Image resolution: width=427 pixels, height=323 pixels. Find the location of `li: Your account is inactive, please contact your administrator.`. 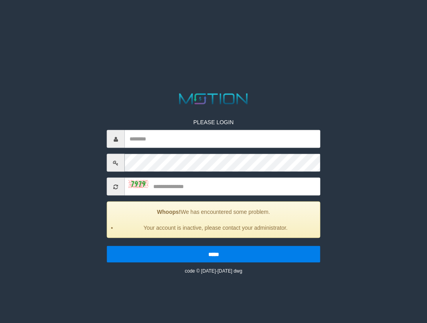

li: Your account is inactive, please contact your administrator. is located at coordinates (216, 228).